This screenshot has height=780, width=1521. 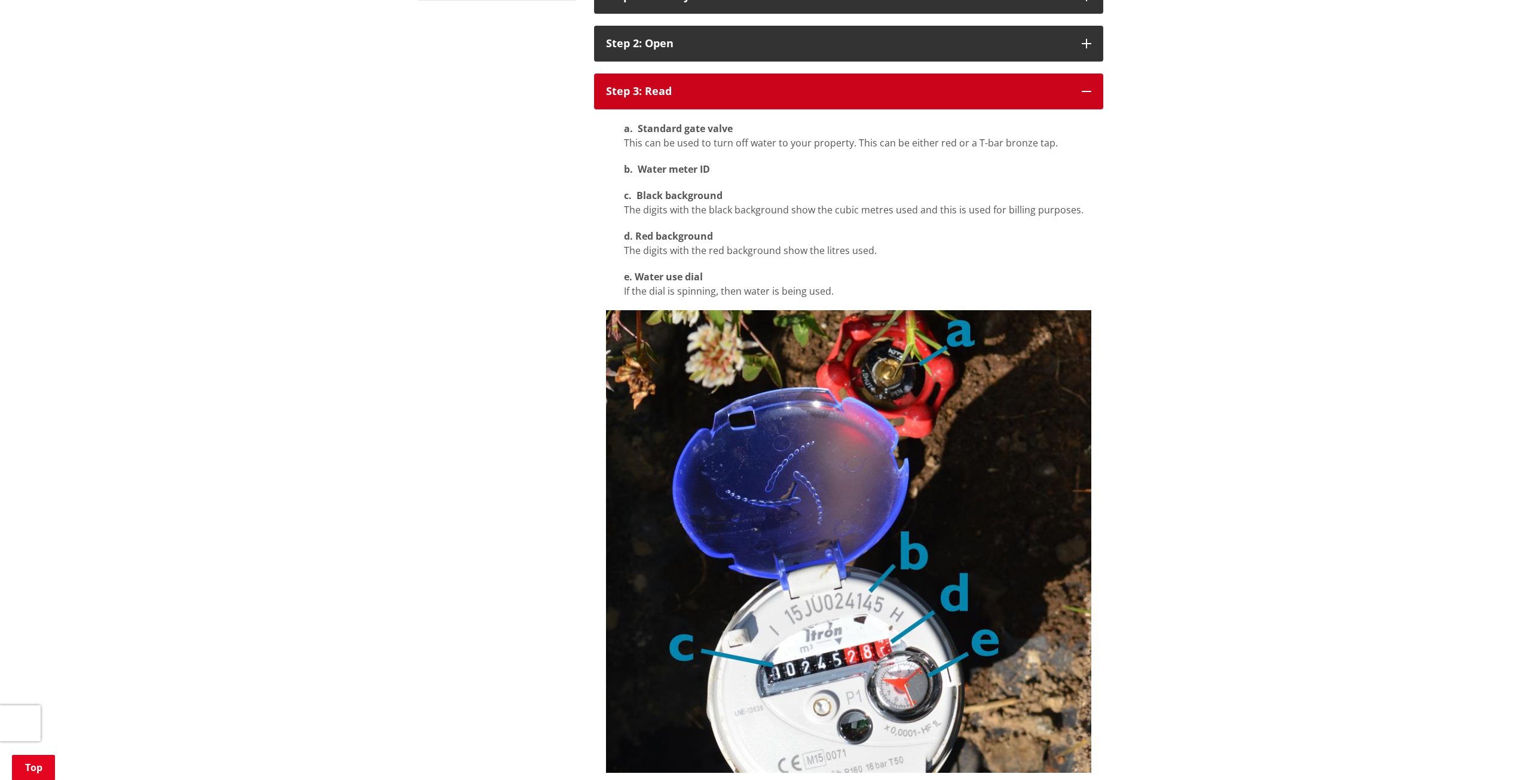 What do you see at coordinates (849, 91) in the screenshot?
I see `button: Step 3: Read` at bounding box center [849, 91].